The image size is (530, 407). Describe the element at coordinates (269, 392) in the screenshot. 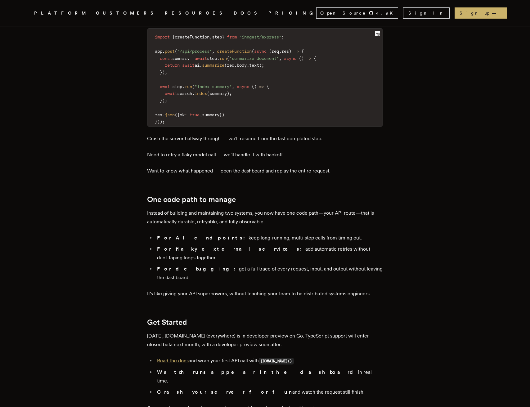

I see `li: and watch the request still finish.` at that location.